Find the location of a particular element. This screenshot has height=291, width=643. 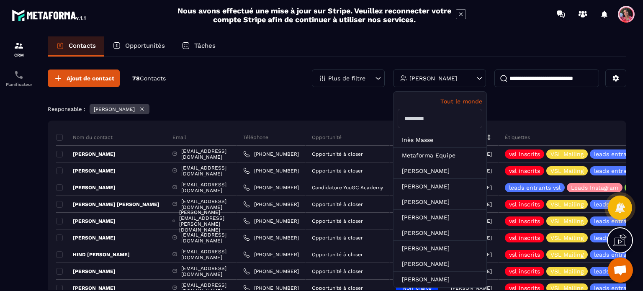

p: Téléphone is located at coordinates (256, 137).